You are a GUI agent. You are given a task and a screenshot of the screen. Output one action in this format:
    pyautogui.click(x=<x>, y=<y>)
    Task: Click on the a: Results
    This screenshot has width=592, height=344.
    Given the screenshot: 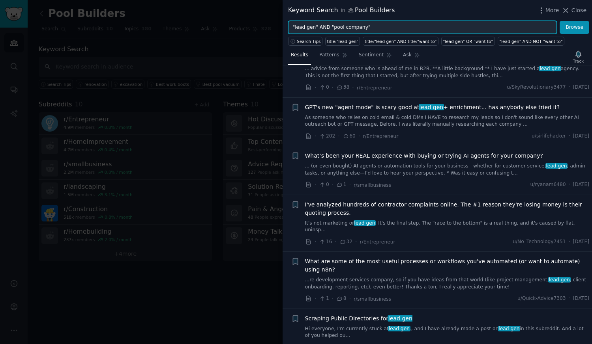 What is the action you would take?
    pyautogui.click(x=299, y=57)
    